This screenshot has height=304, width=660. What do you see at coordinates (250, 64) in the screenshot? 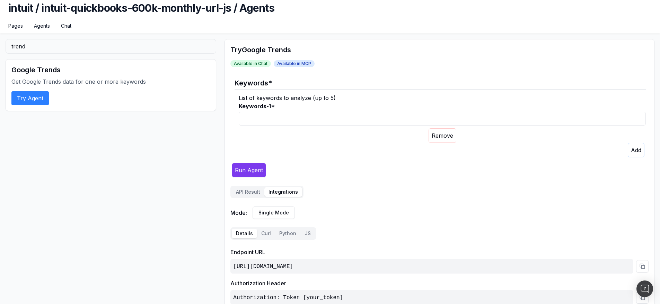
I see `span: Available in Chat` at bounding box center [250, 64].